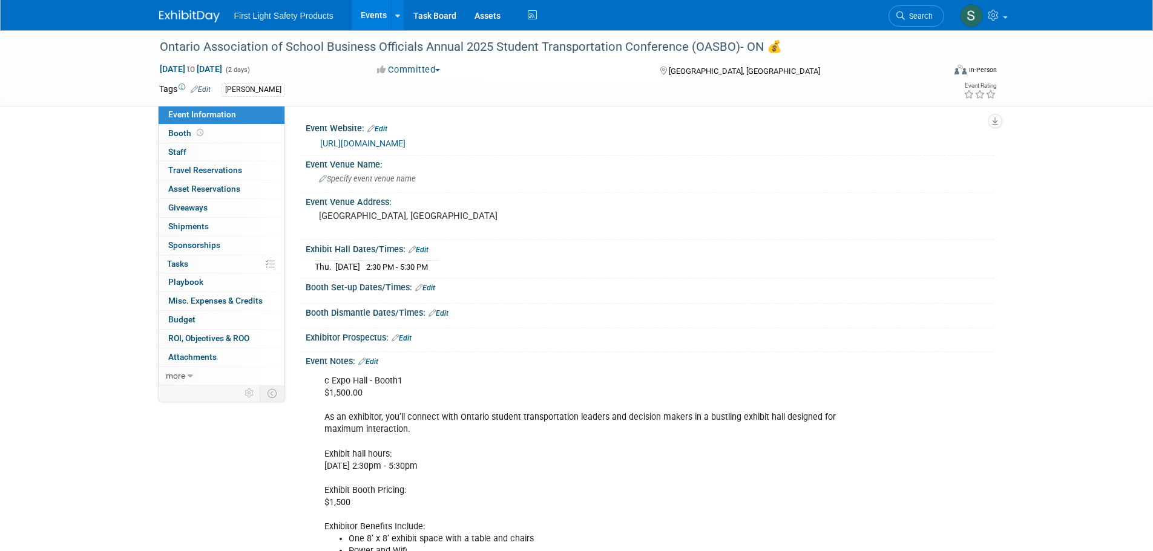 Image resolution: width=1153 pixels, height=551 pixels. I want to click on td: Personalize Event Tab Strip, so click(249, 393).